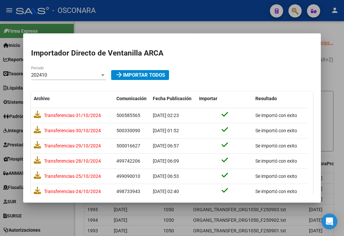 Image resolution: width=344 pixels, height=236 pixels. I want to click on span: Transferencias-30/10/2024, so click(72, 131).